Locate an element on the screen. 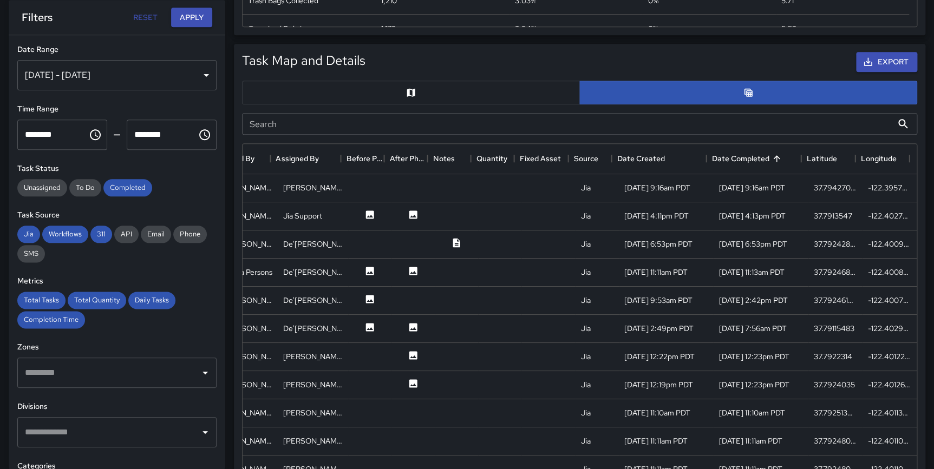  div: 37.792461813 is located at coordinates (835, 300).